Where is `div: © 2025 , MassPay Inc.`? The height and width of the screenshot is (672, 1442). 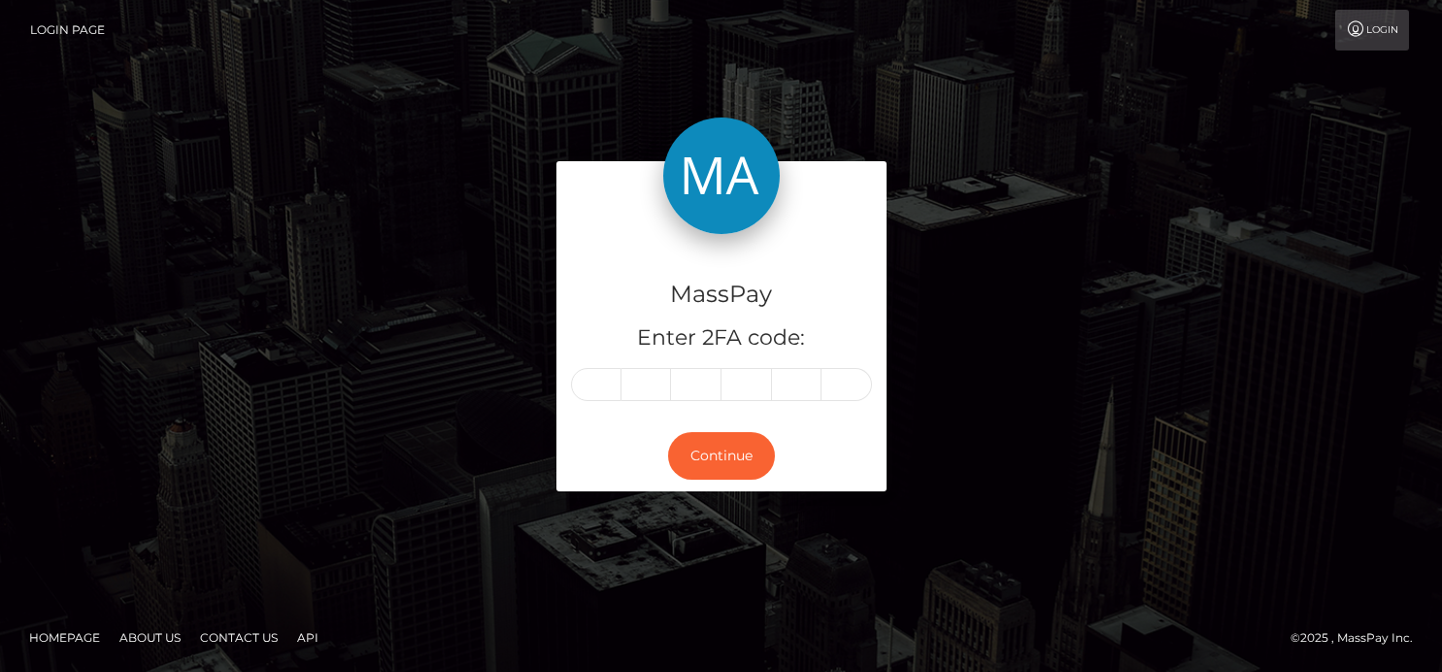 div: © 2025 , MassPay Inc. is located at coordinates (1359, 638).